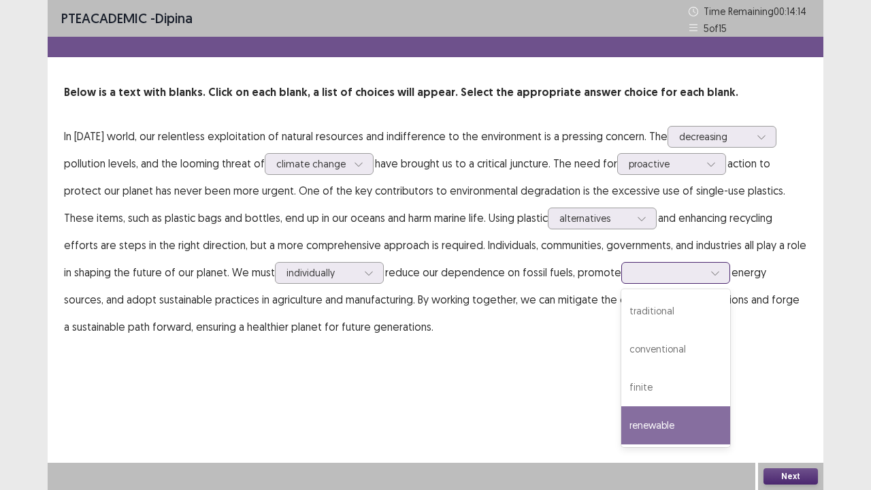 This screenshot has height=490, width=871. I want to click on div: conventional, so click(676, 349).